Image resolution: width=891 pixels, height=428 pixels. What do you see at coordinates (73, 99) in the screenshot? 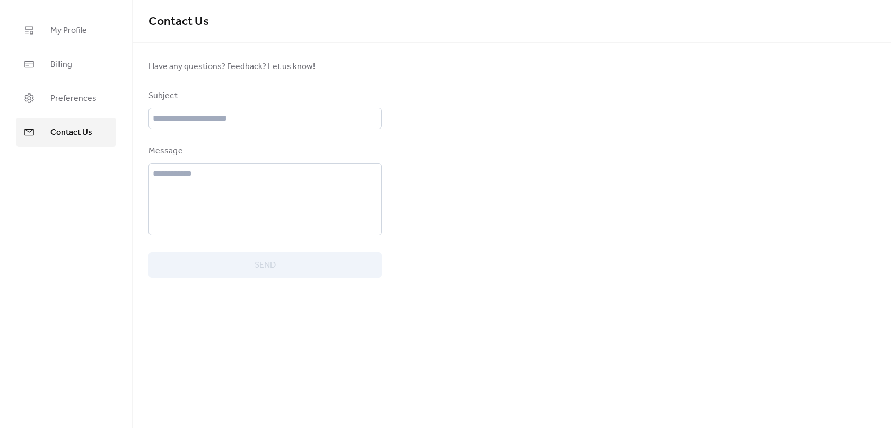
I see `span: Preferences` at bounding box center [73, 99].